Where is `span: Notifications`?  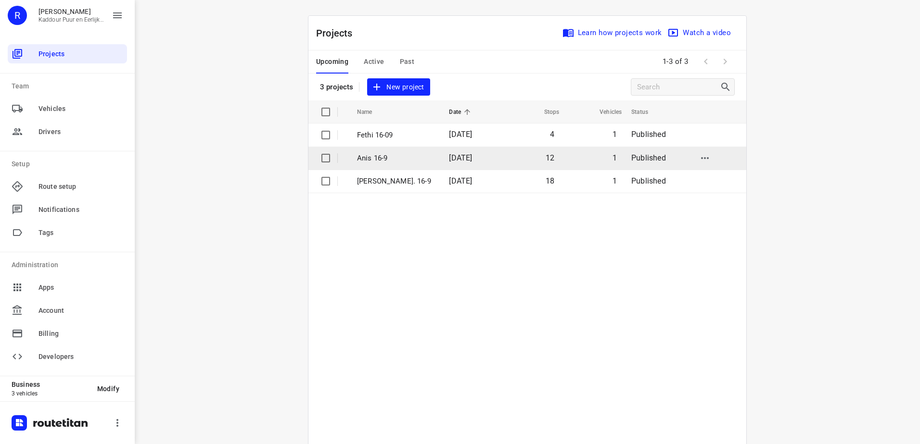
span: Notifications is located at coordinates (81, 210).